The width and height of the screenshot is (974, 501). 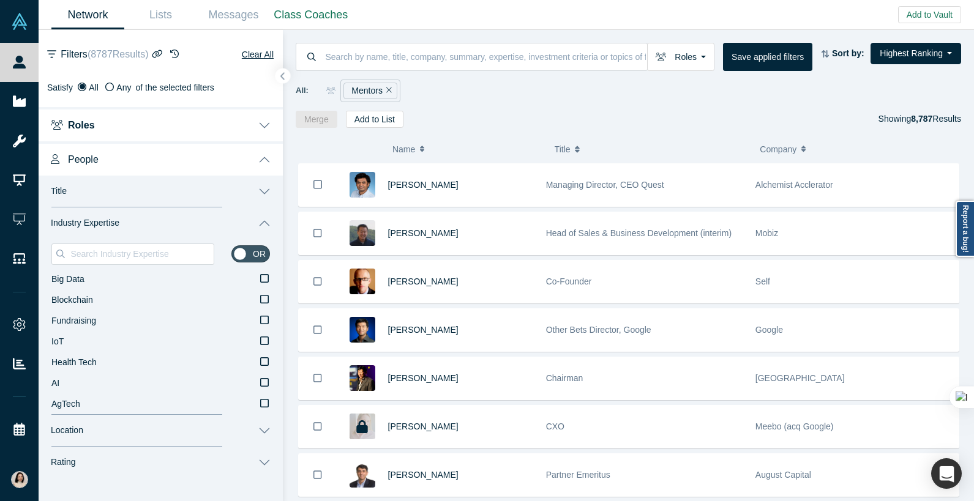 What do you see at coordinates (72, 300) in the screenshot?
I see `span: Blockchain` at bounding box center [72, 300].